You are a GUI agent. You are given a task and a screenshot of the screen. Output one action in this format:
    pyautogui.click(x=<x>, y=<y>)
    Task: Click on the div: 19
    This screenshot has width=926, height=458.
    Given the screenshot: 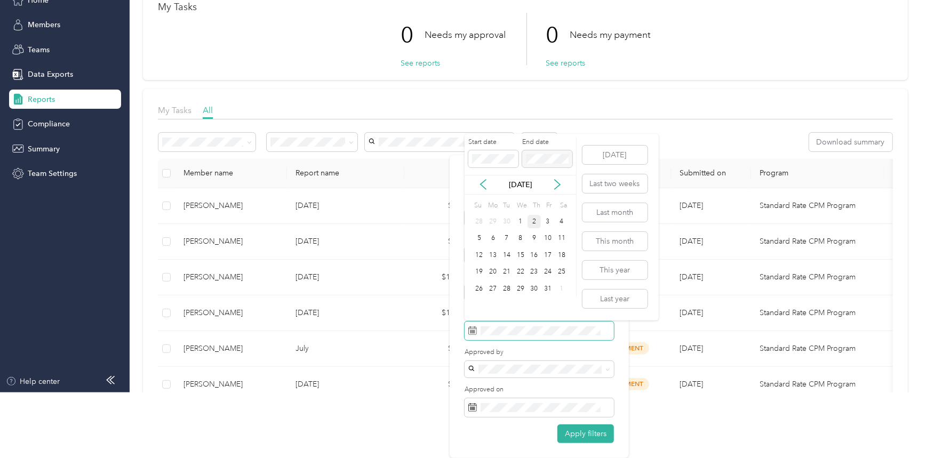 What is the action you would take?
    pyautogui.click(x=480, y=272)
    